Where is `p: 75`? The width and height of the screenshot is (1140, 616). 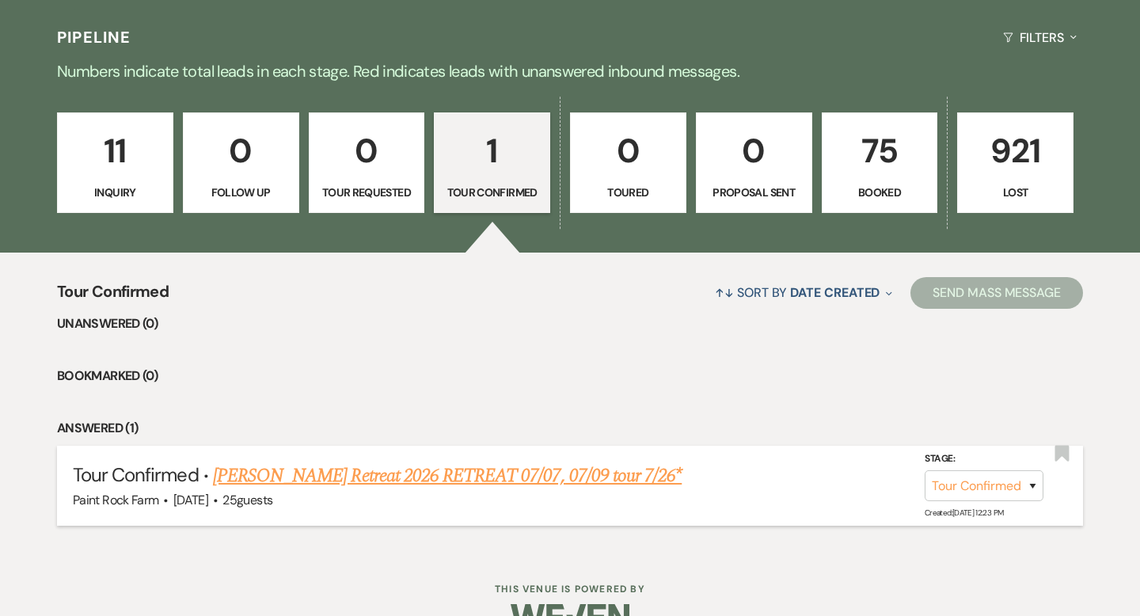 p: 75 is located at coordinates (880, 150).